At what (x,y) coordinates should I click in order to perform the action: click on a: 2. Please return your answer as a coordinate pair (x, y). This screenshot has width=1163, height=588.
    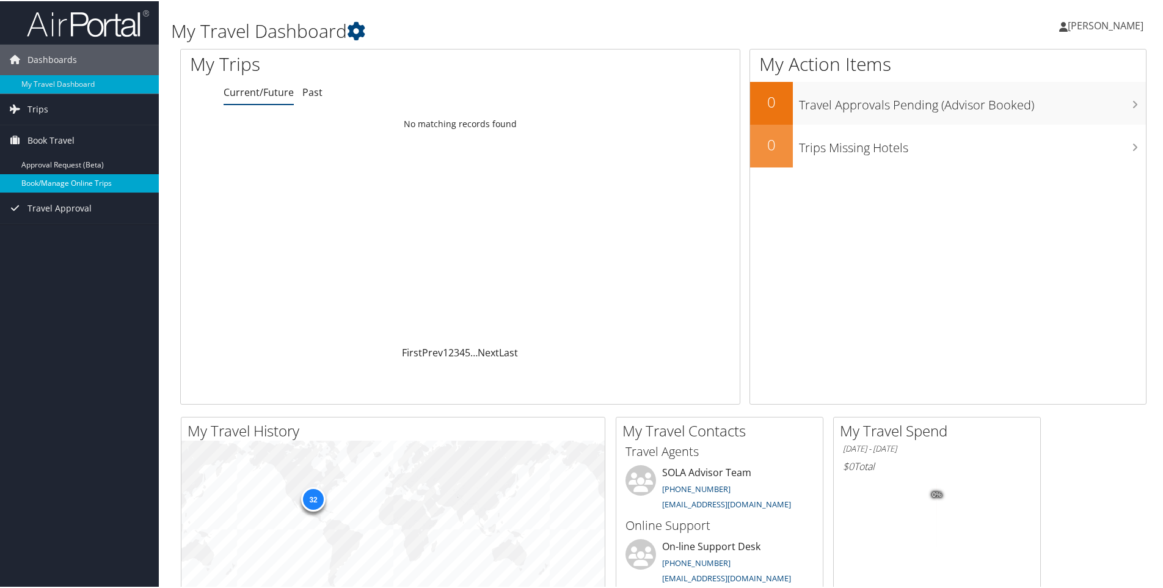
    Looking at the image, I should click on (451, 351).